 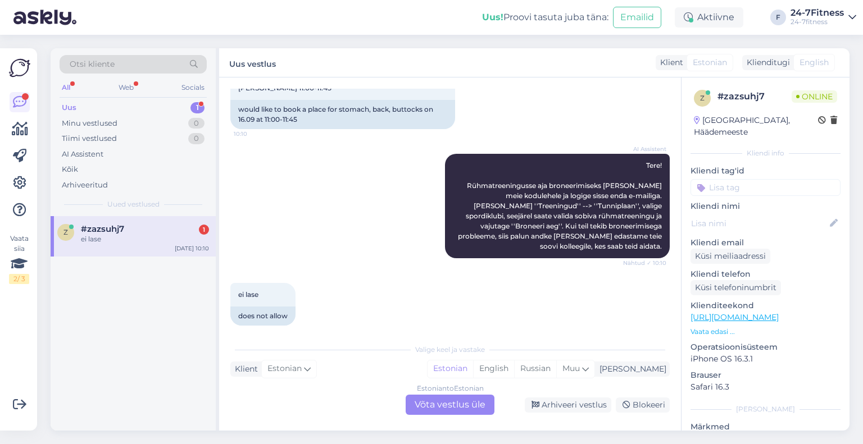 I want to click on div: 2 / 3, so click(x=19, y=279).